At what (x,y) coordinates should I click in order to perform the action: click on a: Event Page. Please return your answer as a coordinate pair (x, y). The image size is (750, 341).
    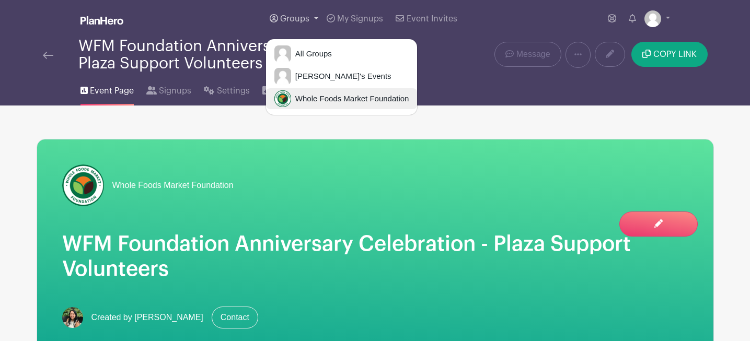
    Looking at the image, I should click on (107, 89).